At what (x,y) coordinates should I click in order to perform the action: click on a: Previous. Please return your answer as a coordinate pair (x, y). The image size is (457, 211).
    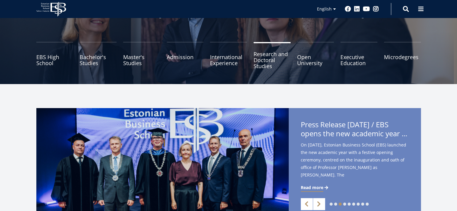
    Looking at the image, I should click on (307, 204).